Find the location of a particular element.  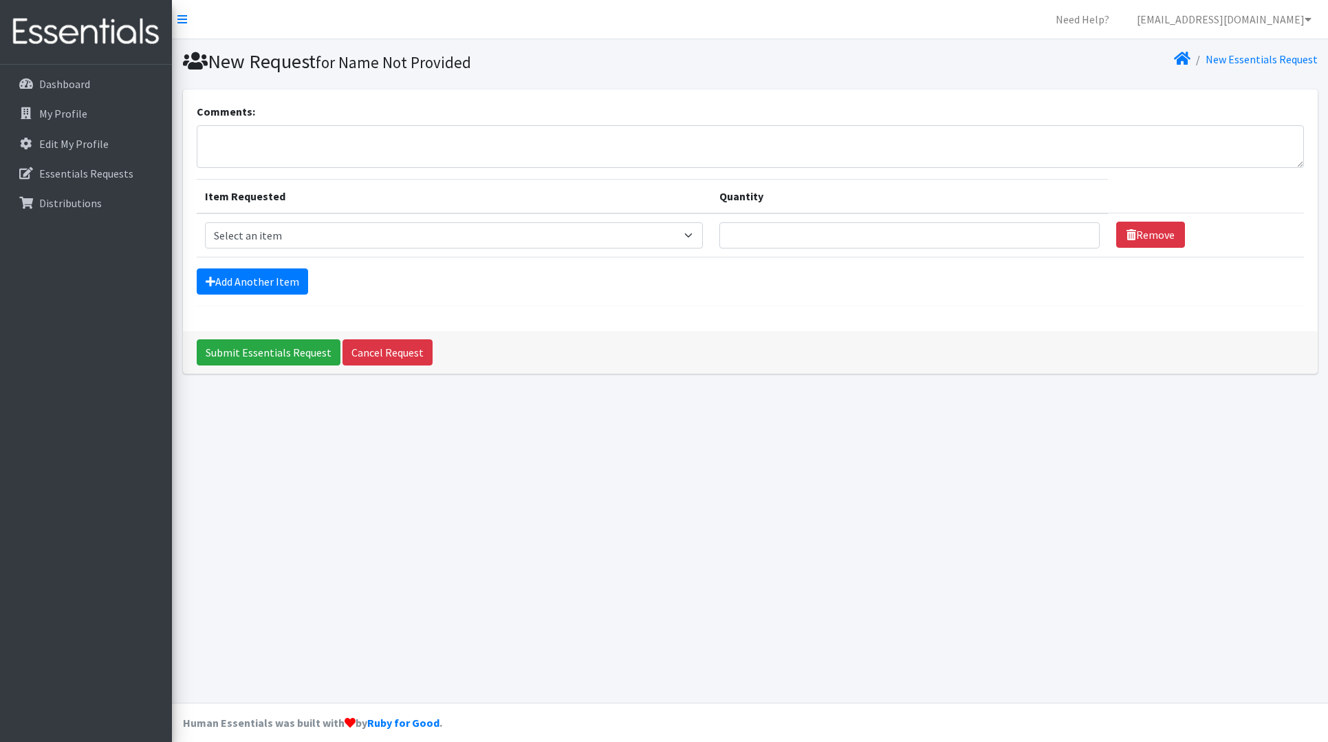

th: Quantity is located at coordinates (909, 196).